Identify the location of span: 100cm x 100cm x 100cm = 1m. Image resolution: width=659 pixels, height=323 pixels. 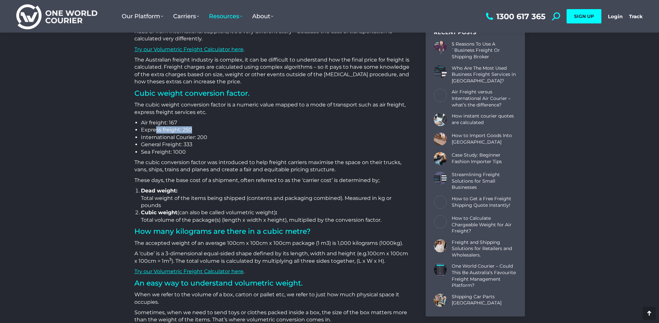
(271, 257).